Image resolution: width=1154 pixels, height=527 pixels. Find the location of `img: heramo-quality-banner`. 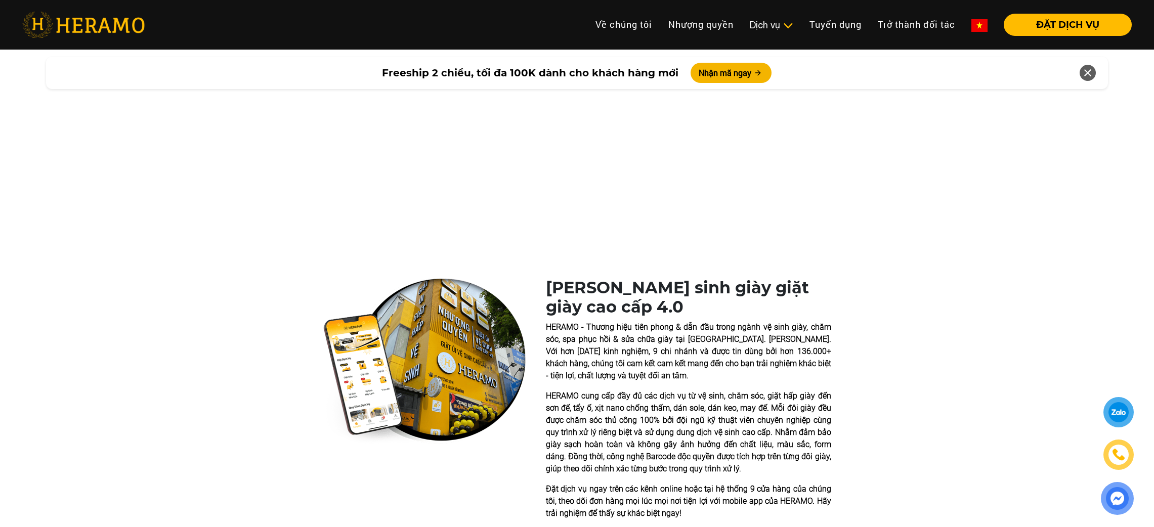

img: heramo-quality-banner is located at coordinates (424, 361).